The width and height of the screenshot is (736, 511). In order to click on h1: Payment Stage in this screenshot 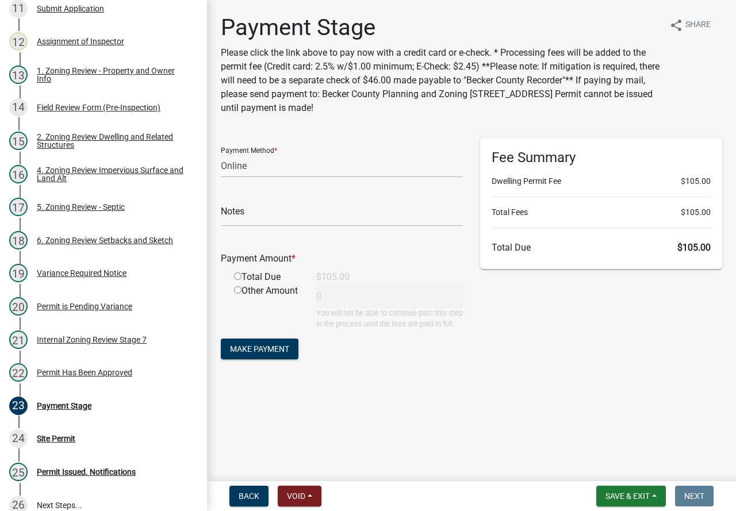, I will do `click(440, 28)`.